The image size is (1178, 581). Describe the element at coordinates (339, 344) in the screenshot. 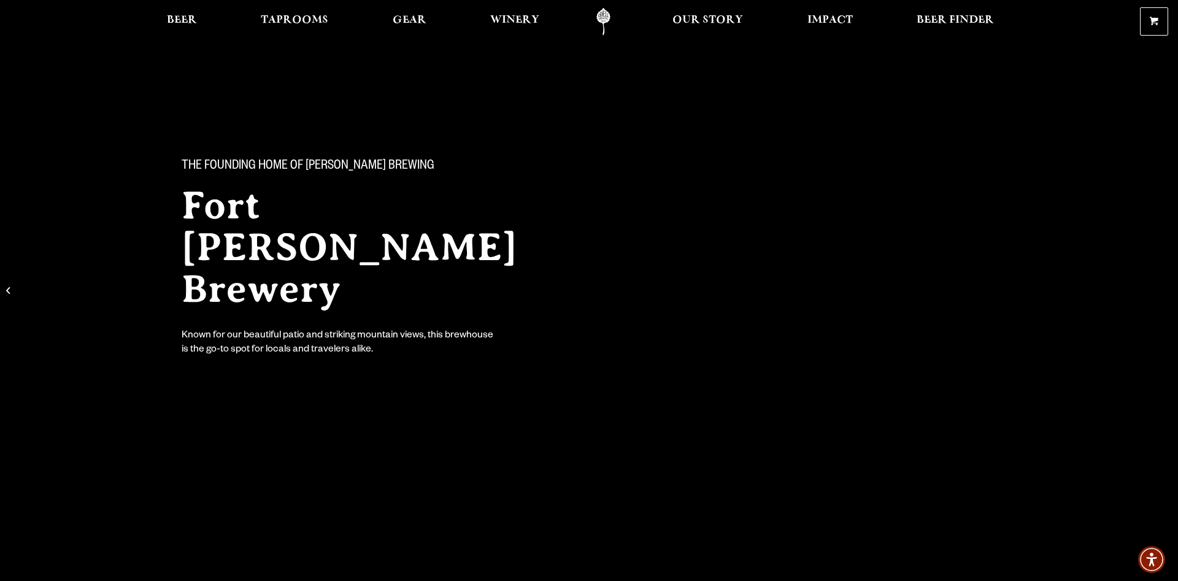

I see `div: Known for our beautiful patio and striking mountain views, this brewhouse is the go-to spot for l...` at that location.